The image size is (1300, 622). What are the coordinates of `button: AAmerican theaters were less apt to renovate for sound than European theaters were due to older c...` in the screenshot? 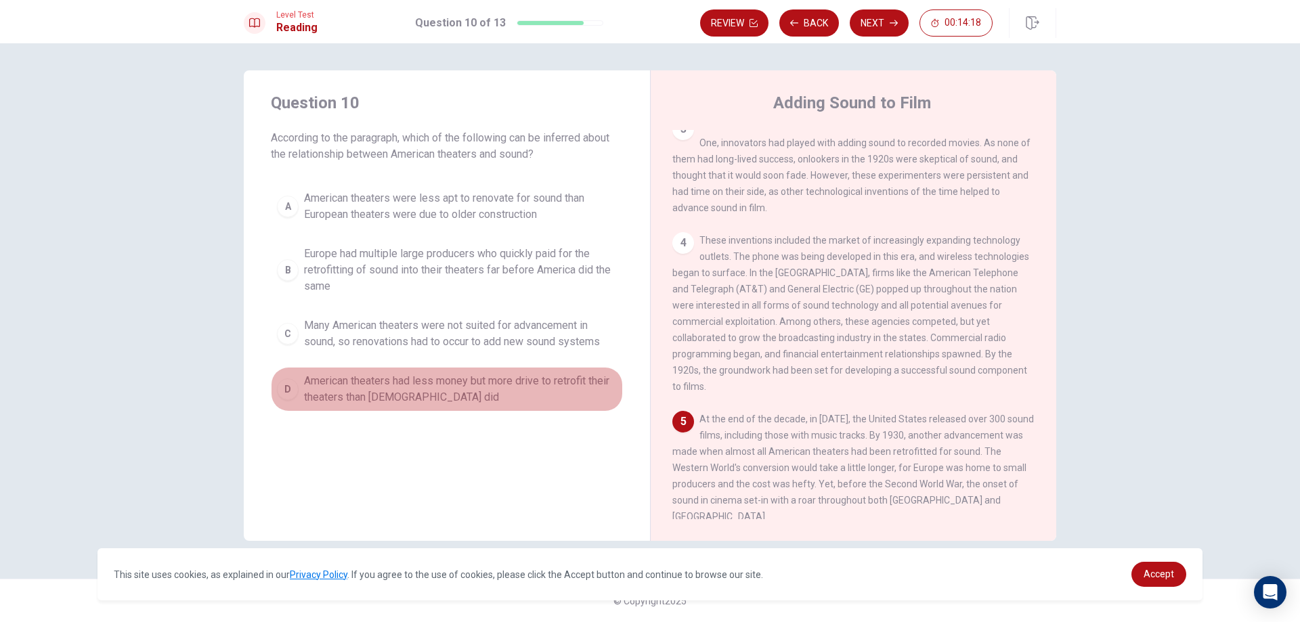 It's located at (447, 206).